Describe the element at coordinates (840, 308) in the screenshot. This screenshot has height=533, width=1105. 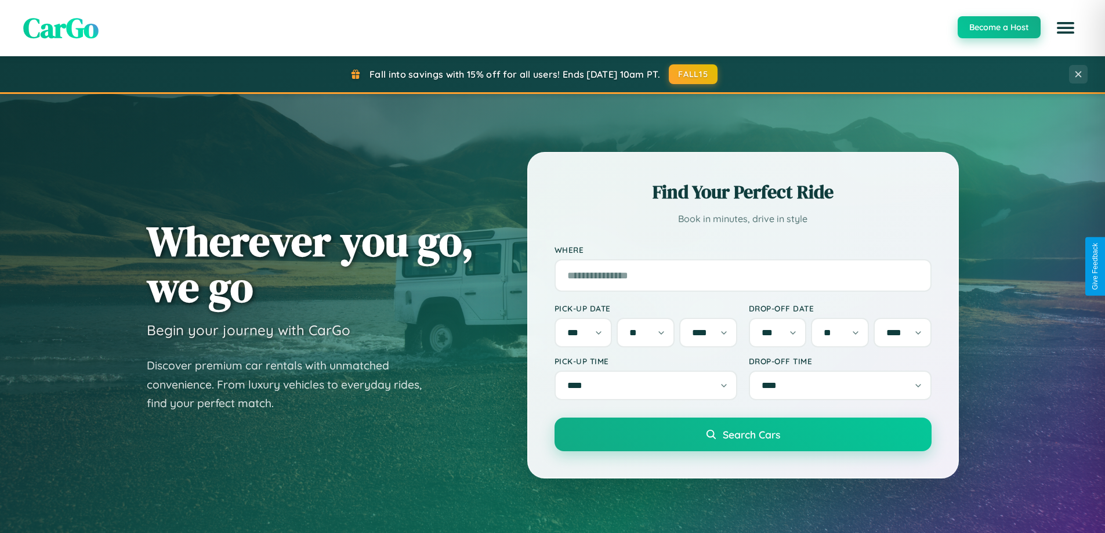
I see `label: Drop-off Date` at that location.